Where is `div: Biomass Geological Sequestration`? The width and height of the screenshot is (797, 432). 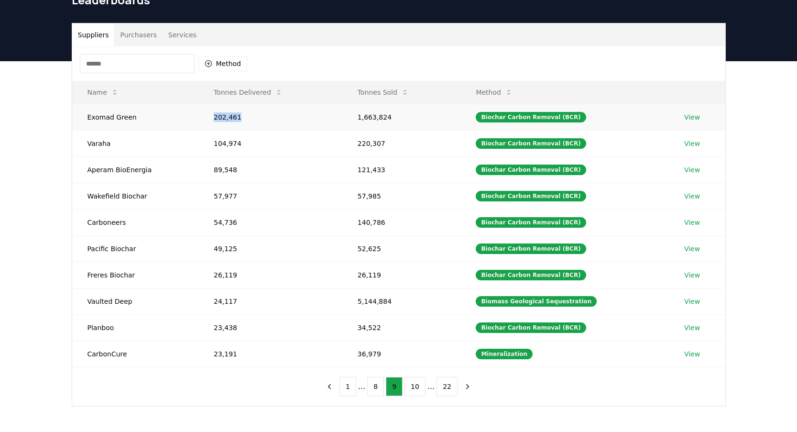
div: Biomass Geological Sequestration is located at coordinates (536, 301).